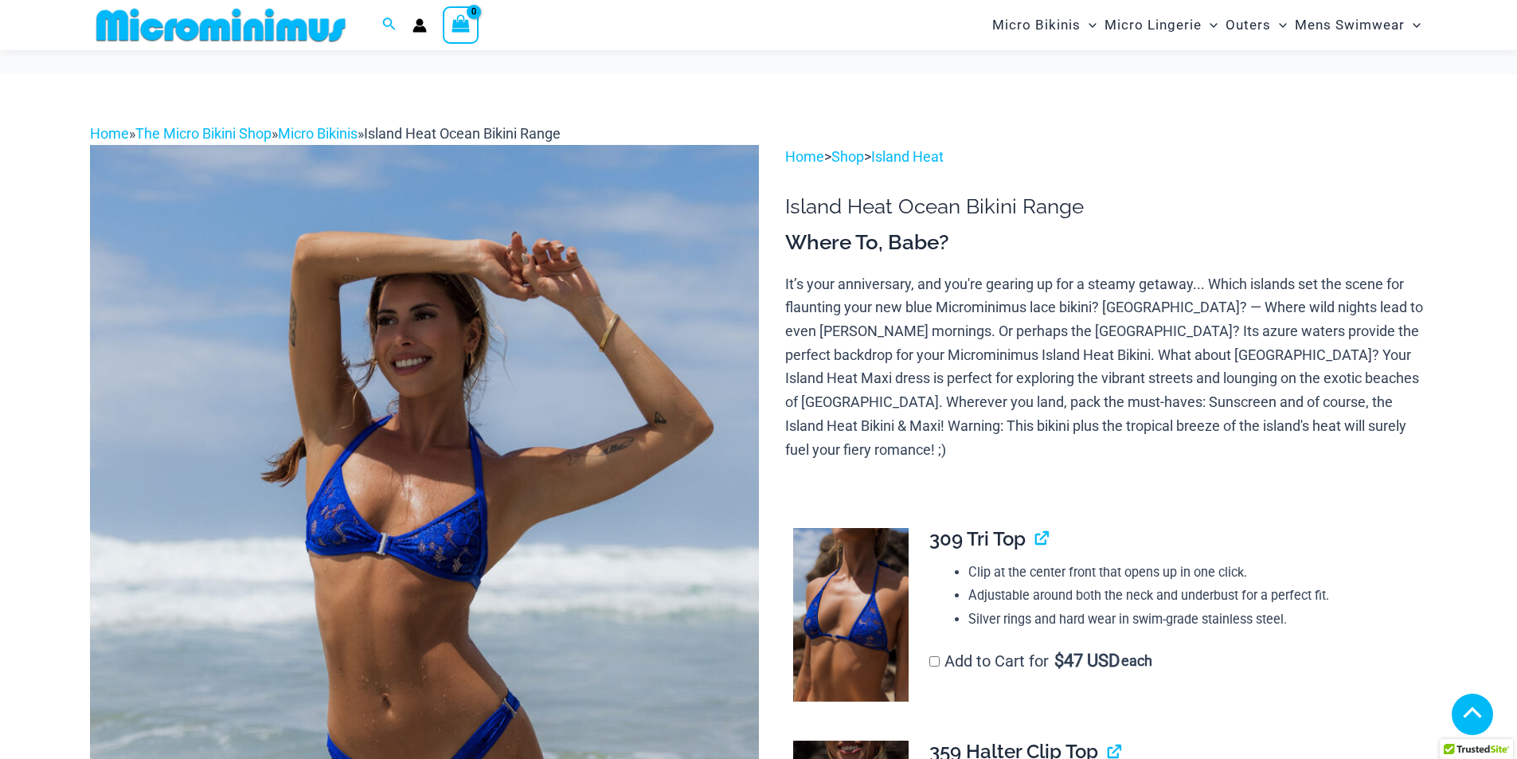 The image size is (1517, 759). Describe the element at coordinates (850, 615) in the screenshot. I see `img: Island Heat Ocean 309 Top` at that location.